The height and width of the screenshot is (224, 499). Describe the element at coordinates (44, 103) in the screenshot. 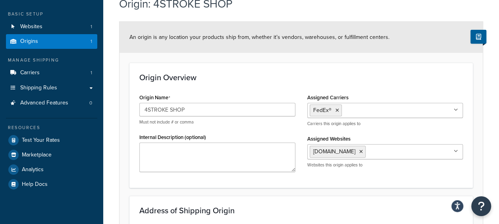

I see `span: Advanced Features` at that location.